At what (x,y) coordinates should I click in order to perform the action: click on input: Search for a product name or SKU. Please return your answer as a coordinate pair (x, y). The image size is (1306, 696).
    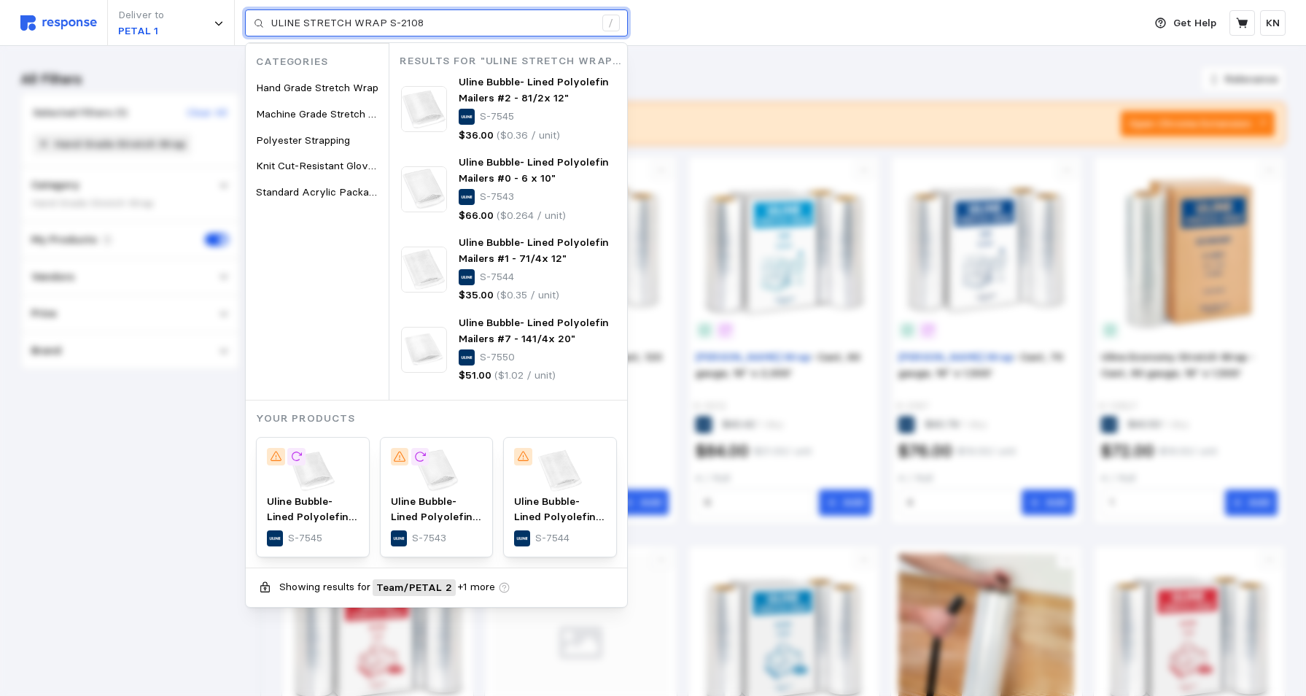
    Looking at the image, I should click on (432, 23).